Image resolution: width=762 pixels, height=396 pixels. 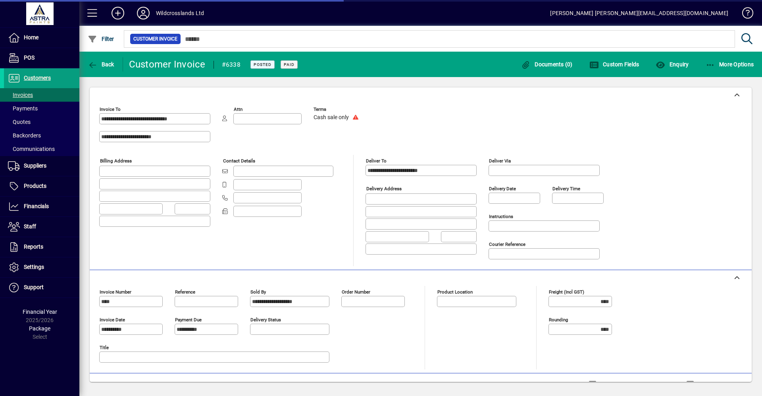 What do you see at coordinates (24, 135) in the screenshot?
I see `span: Backorders` at bounding box center [24, 135].